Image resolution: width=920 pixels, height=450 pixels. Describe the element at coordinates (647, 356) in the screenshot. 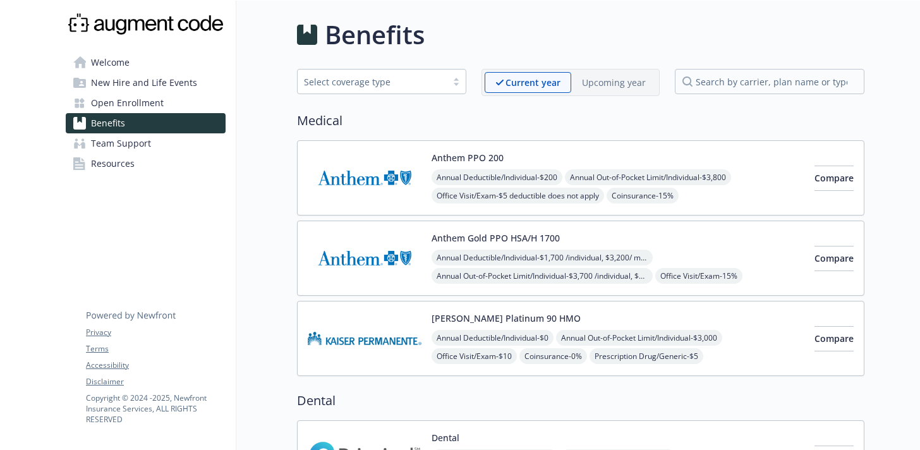

I see `span: Prescription Drug/Generic - $5` at that location.